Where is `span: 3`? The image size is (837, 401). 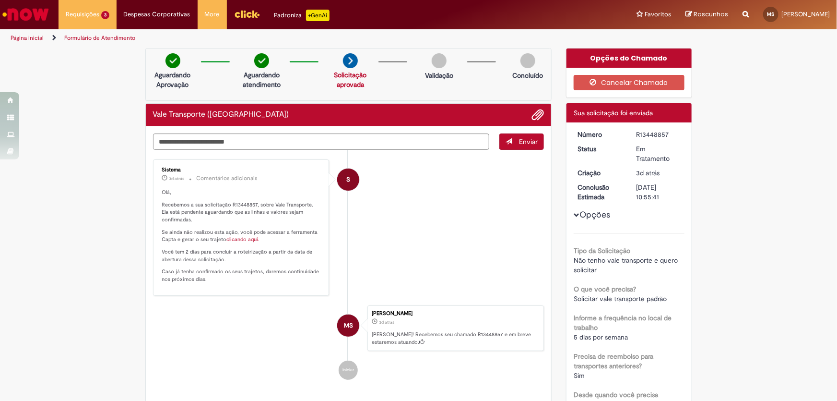 span: 3 is located at coordinates (105, 15).